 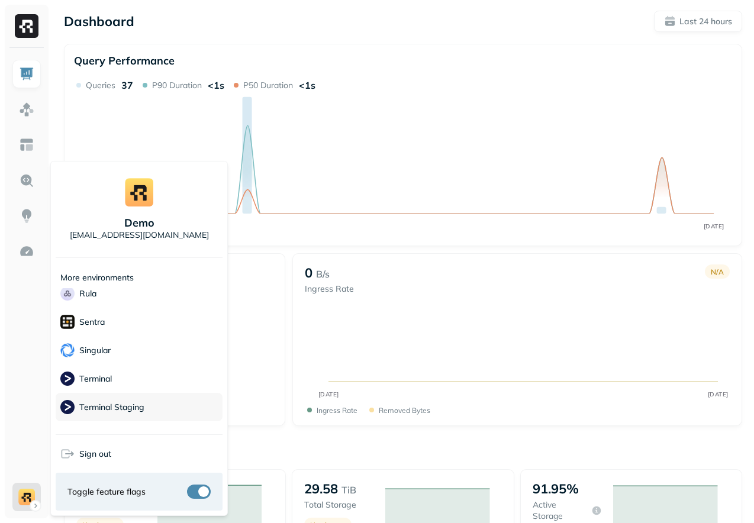 I want to click on p: Sentra, so click(x=92, y=322).